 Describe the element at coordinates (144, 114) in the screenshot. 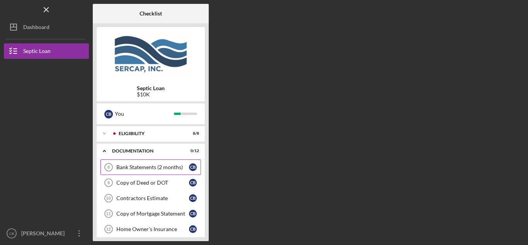

I see `div: You` at that location.